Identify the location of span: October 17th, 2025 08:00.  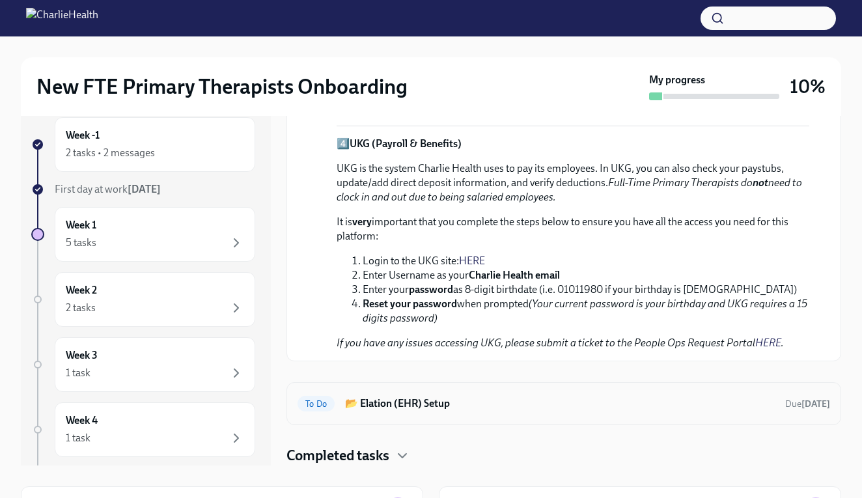
(808, 404).